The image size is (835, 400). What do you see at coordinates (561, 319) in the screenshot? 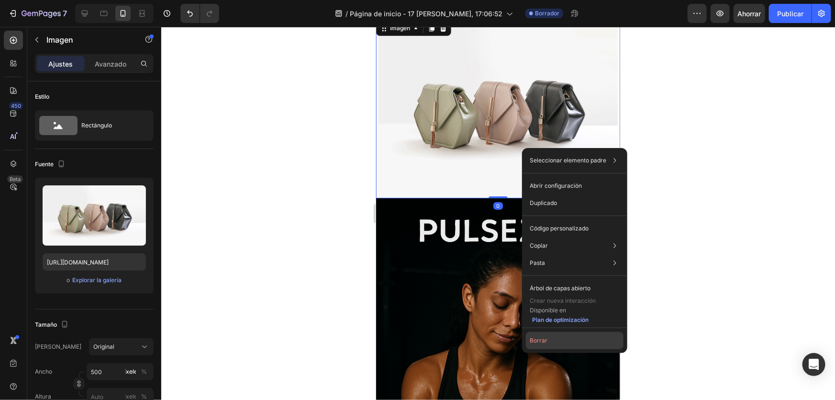
I see `font: Plan de optimización` at bounding box center [561, 319].